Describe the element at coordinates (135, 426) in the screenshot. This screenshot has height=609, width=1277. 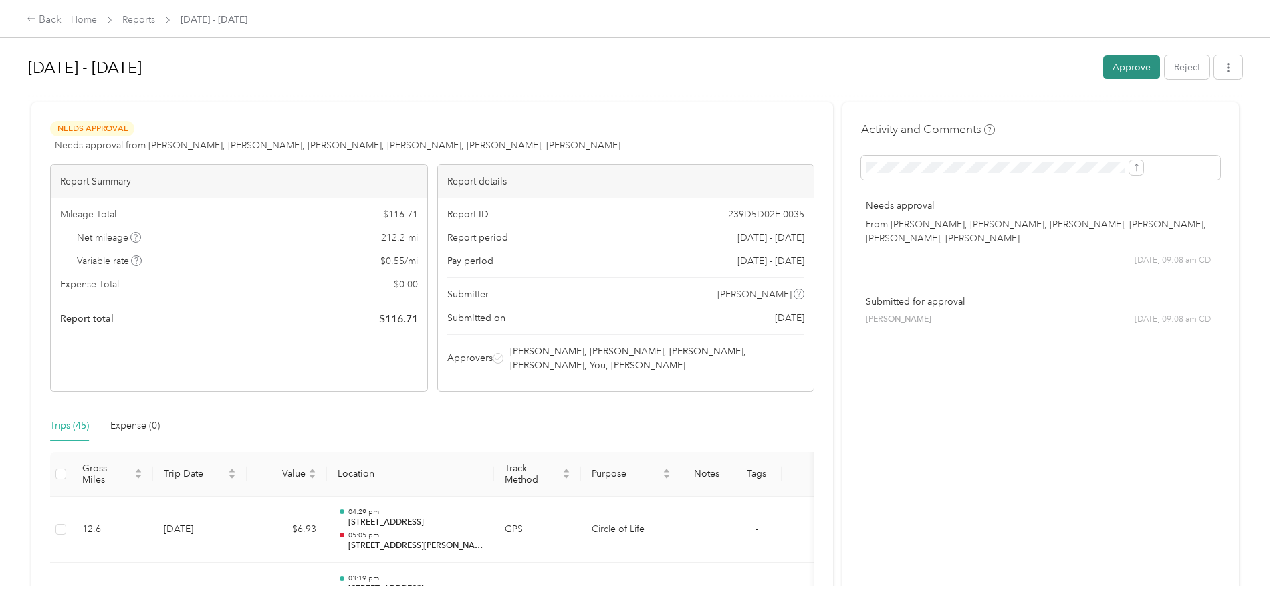
I see `div: Expense (0)` at that location.